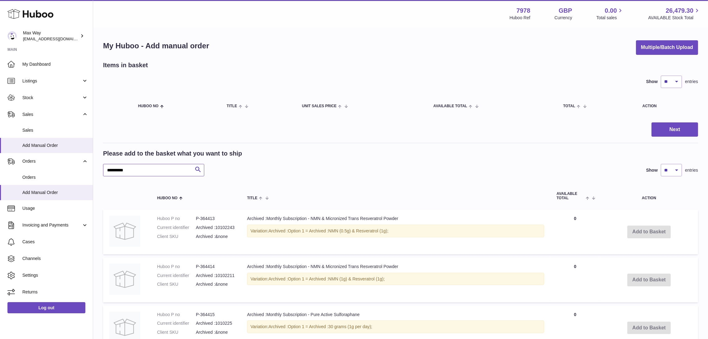 This screenshot has width=708, height=339. Describe the element at coordinates (563, 18) in the screenshot. I see `div: Currency` at that location.